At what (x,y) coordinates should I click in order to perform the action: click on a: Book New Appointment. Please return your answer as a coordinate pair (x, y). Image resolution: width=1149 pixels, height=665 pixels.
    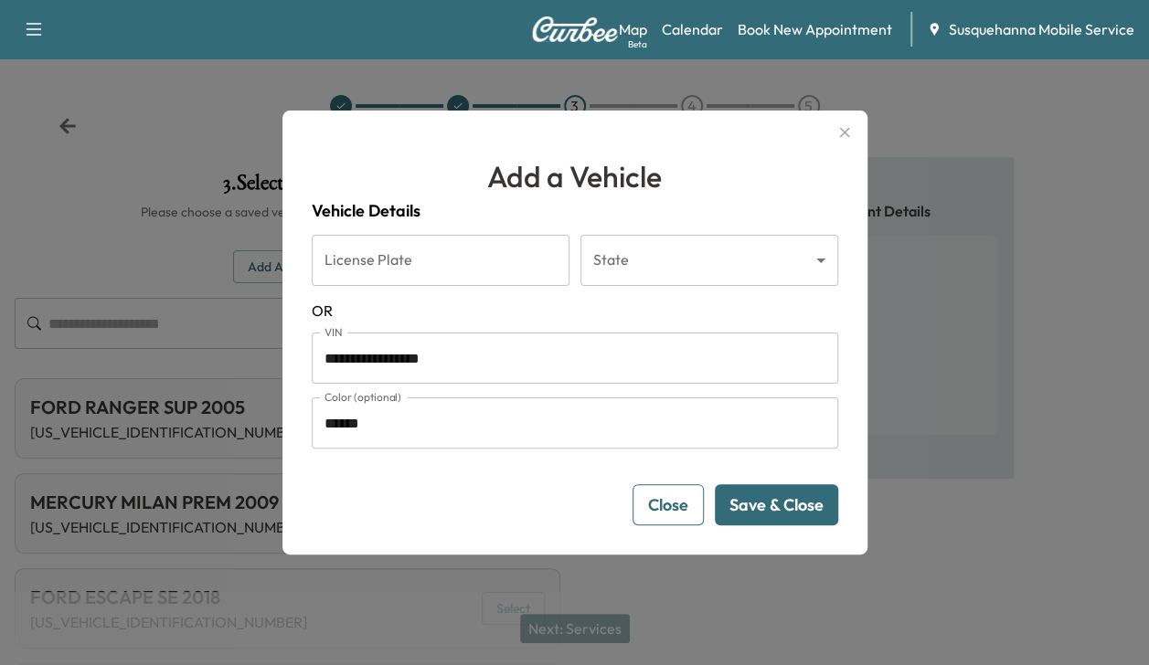
    Looking at the image, I should click on (814, 29).